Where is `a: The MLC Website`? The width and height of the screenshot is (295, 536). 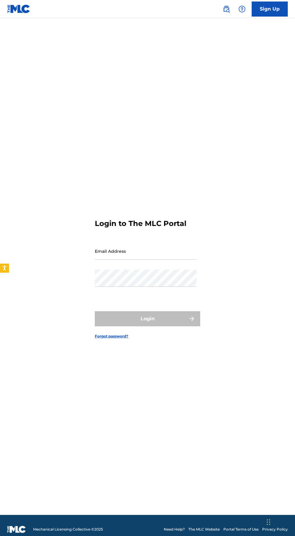 a: The MLC Website is located at coordinates (204, 529).